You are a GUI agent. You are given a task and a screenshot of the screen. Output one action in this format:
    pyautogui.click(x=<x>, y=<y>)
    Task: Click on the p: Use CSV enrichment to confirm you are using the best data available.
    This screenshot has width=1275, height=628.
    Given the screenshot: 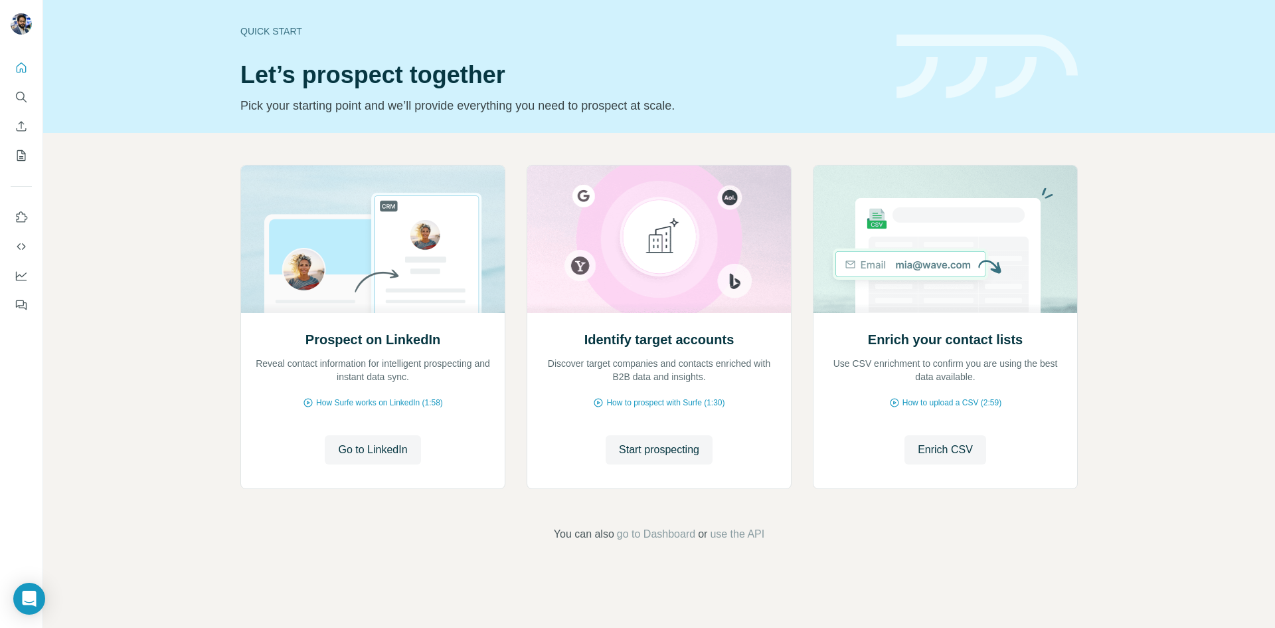 What is the action you would take?
    pyautogui.click(x=945, y=370)
    